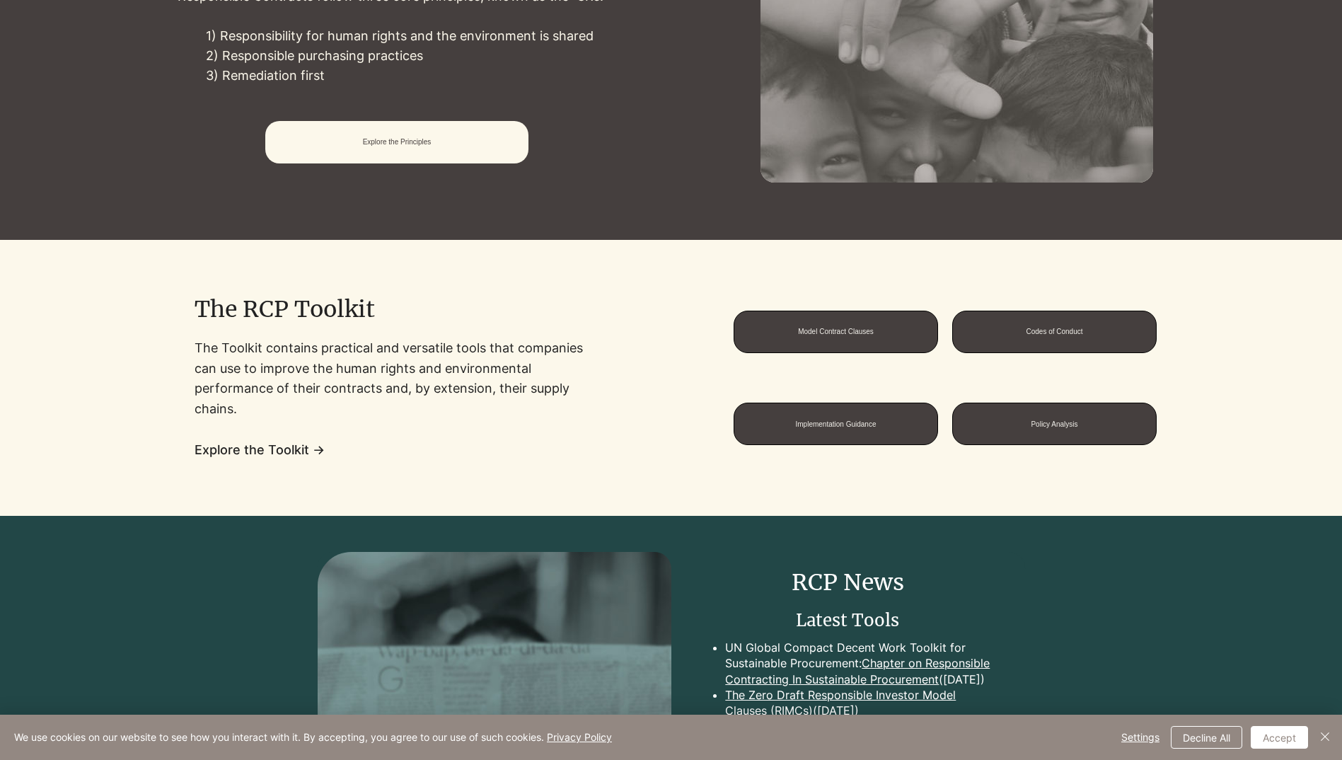 The image size is (1342, 760). I want to click on span: We use cookies on our website to see how you interact with it. By accepting, you agree to our use..., so click(313, 737).